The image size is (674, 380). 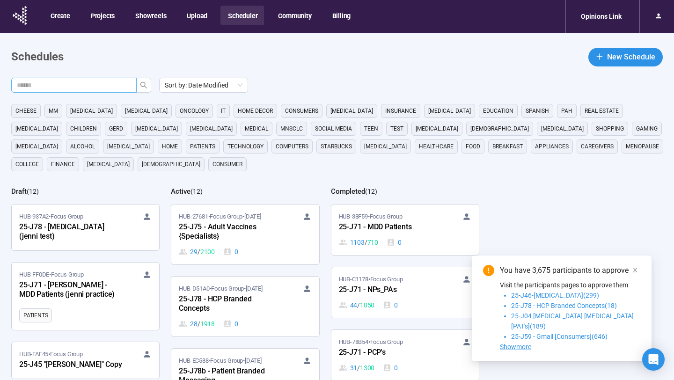 I want to click on button: Community, so click(x=294, y=15).